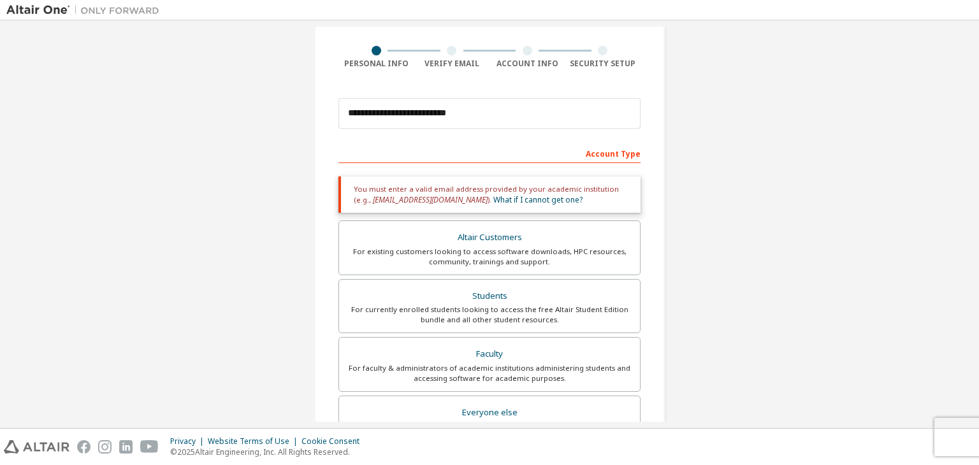 The width and height of the screenshot is (979, 465). Describe the element at coordinates (489, 296) in the screenshot. I see `div: Students` at that location.